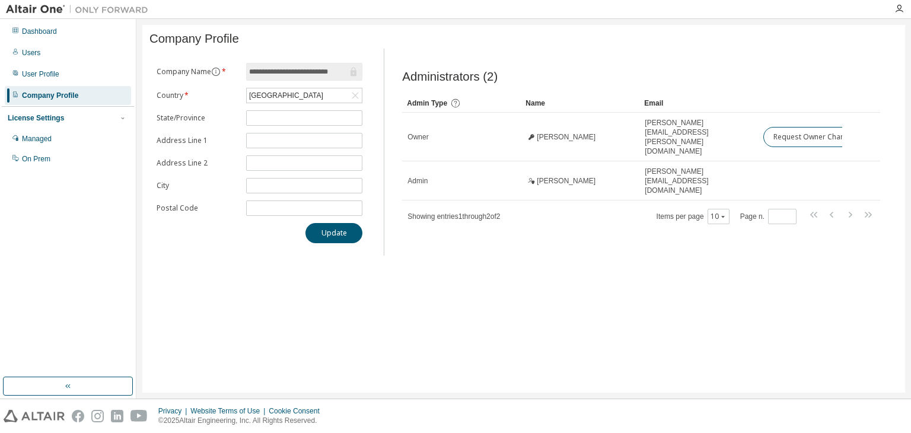 The width and height of the screenshot is (911, 433). Describe the element at coordinates (698, 103) in the screenshot. I see `div: Email` at that location.